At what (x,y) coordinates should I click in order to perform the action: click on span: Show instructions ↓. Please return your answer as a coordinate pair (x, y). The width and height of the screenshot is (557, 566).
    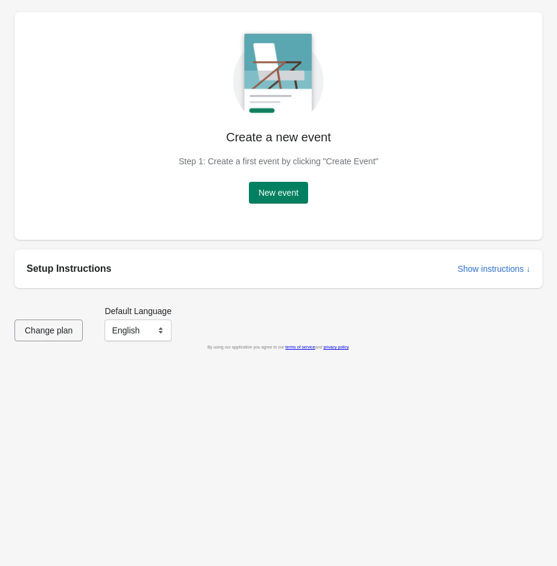
    Looking at the image, I should click on (493, 269).